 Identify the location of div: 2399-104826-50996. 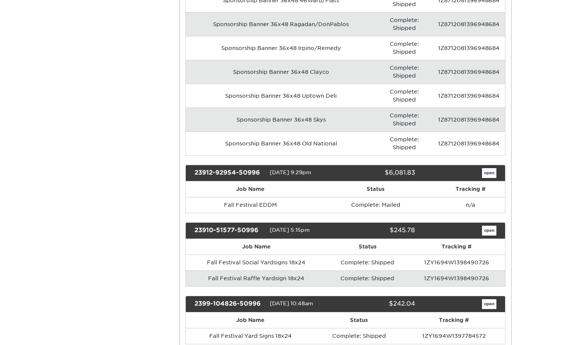
(229, 304).